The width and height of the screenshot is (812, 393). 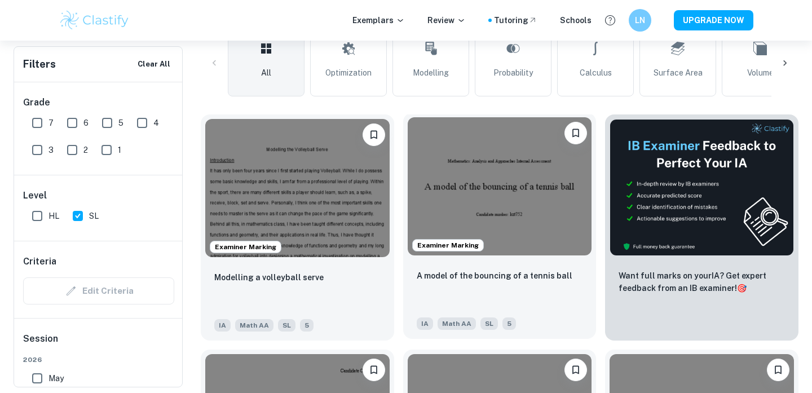 What do you see at coordinates (500, 186) in the screenshot?
I see `img: Math AA IA example thumbnail: A model of the bouncing of a tennis ball` at bounding box center [500, 186].